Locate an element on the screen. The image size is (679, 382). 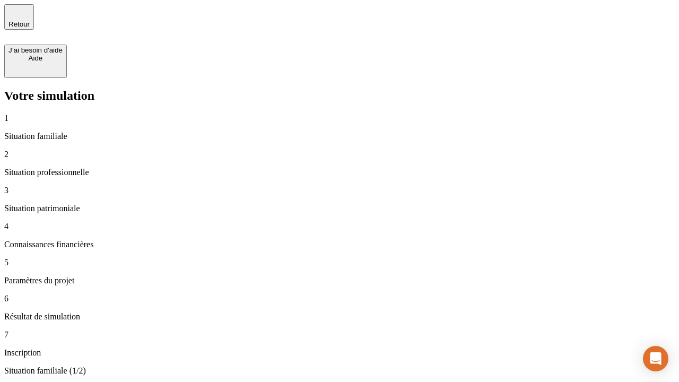
p: 6 is located at coordinates (340, 299).